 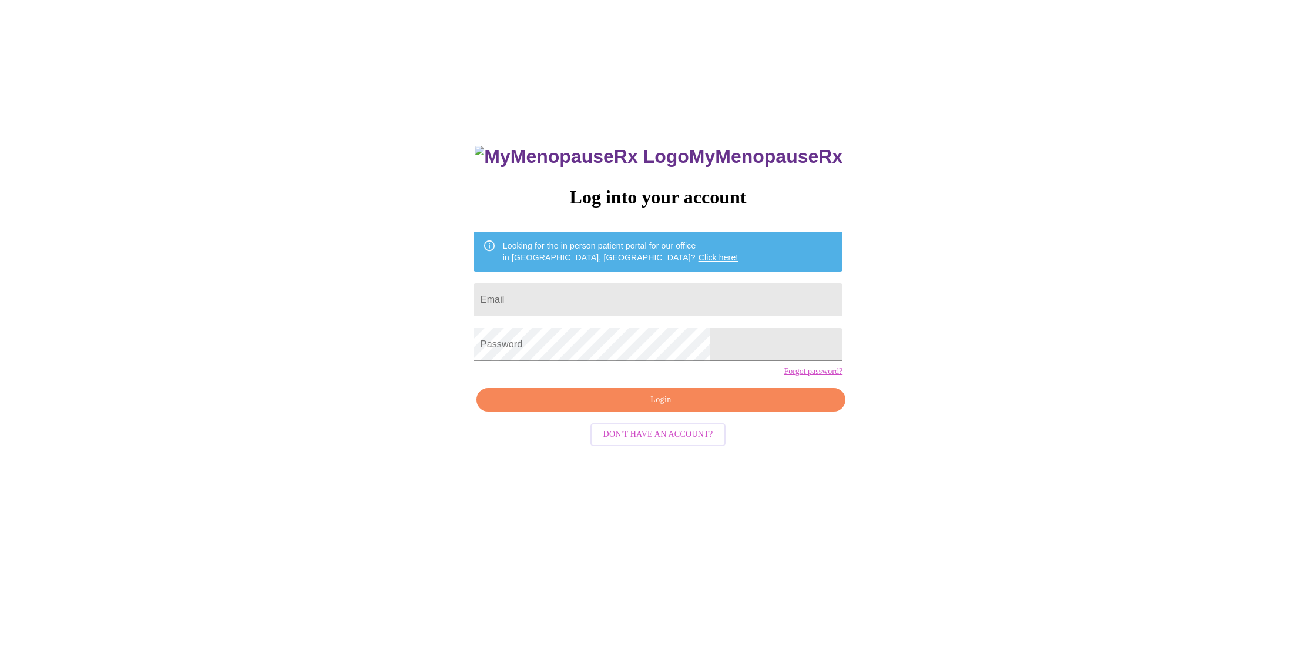 What do you see at coordinates (658, 197) in the screenshot?
I see `h3: Log into your account` at bounding box center [658, 197].